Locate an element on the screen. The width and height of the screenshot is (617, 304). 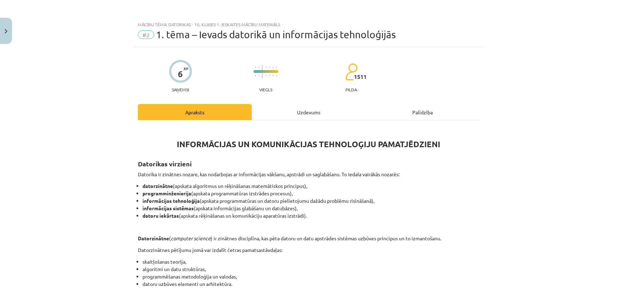
strong: informācijas tehnoloģija is located at coordinates (171, 201).